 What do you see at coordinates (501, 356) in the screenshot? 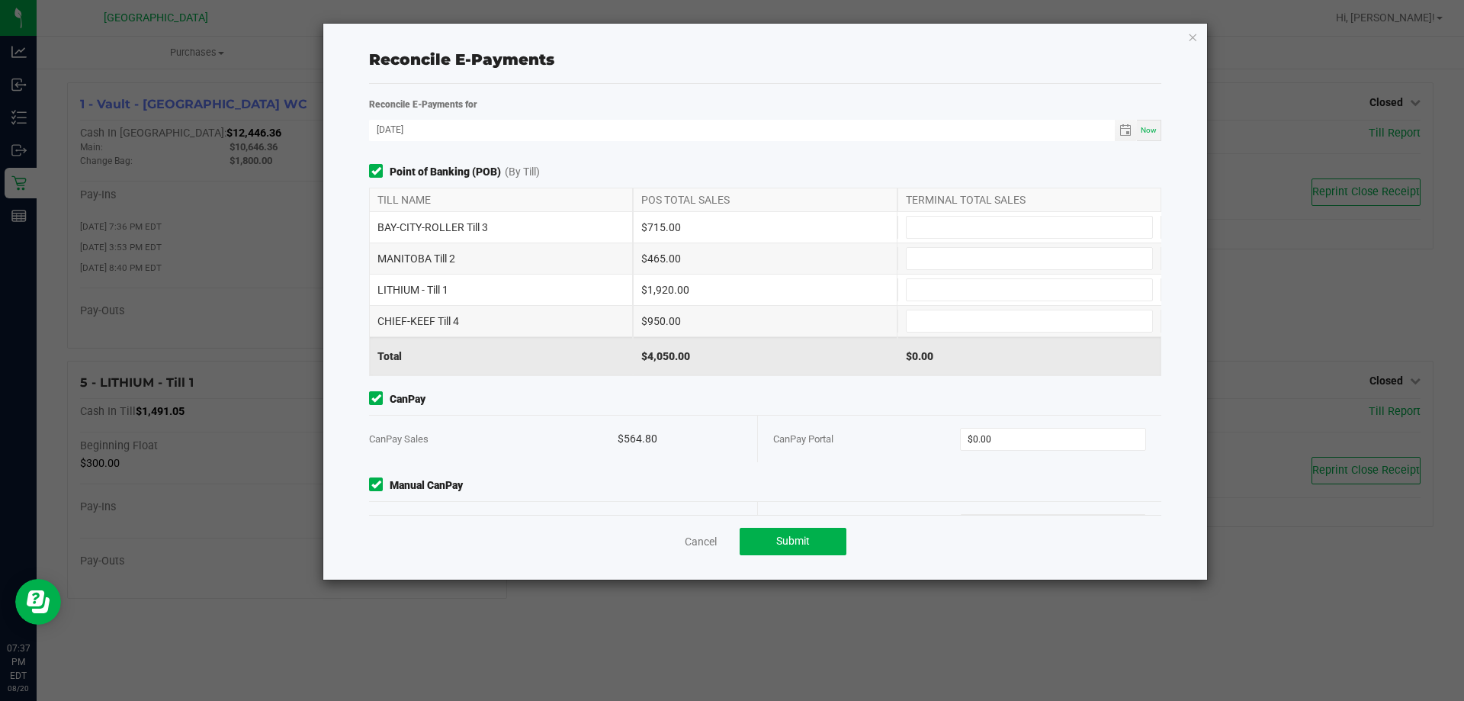
I see `div: Total` at bounding box center [501, 356].